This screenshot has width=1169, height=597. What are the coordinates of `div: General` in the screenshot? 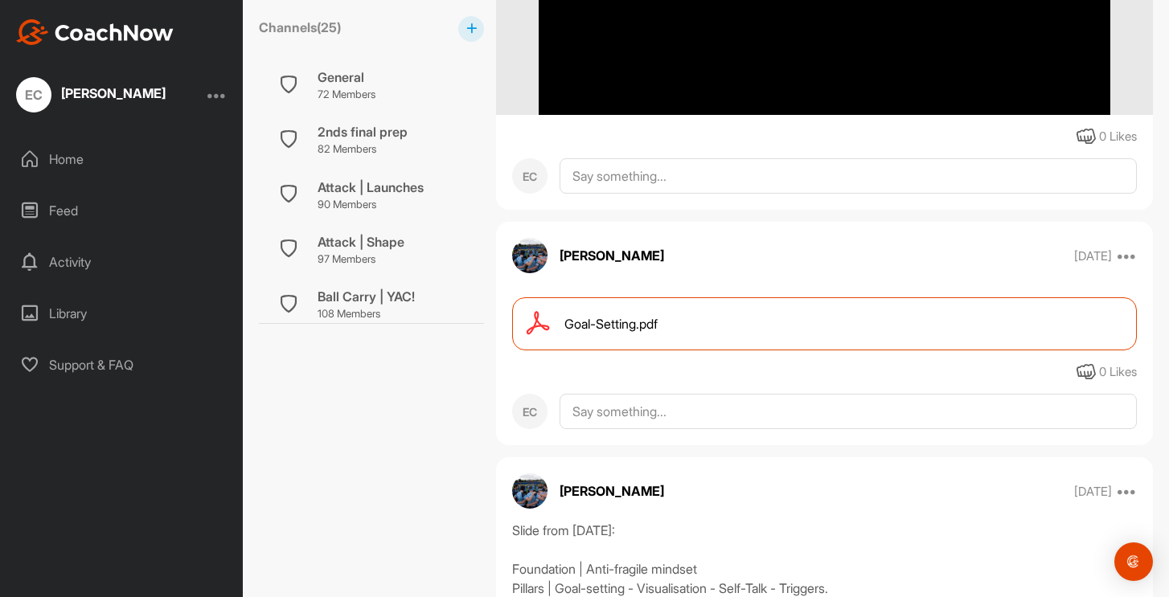 It's located at (346, 77).